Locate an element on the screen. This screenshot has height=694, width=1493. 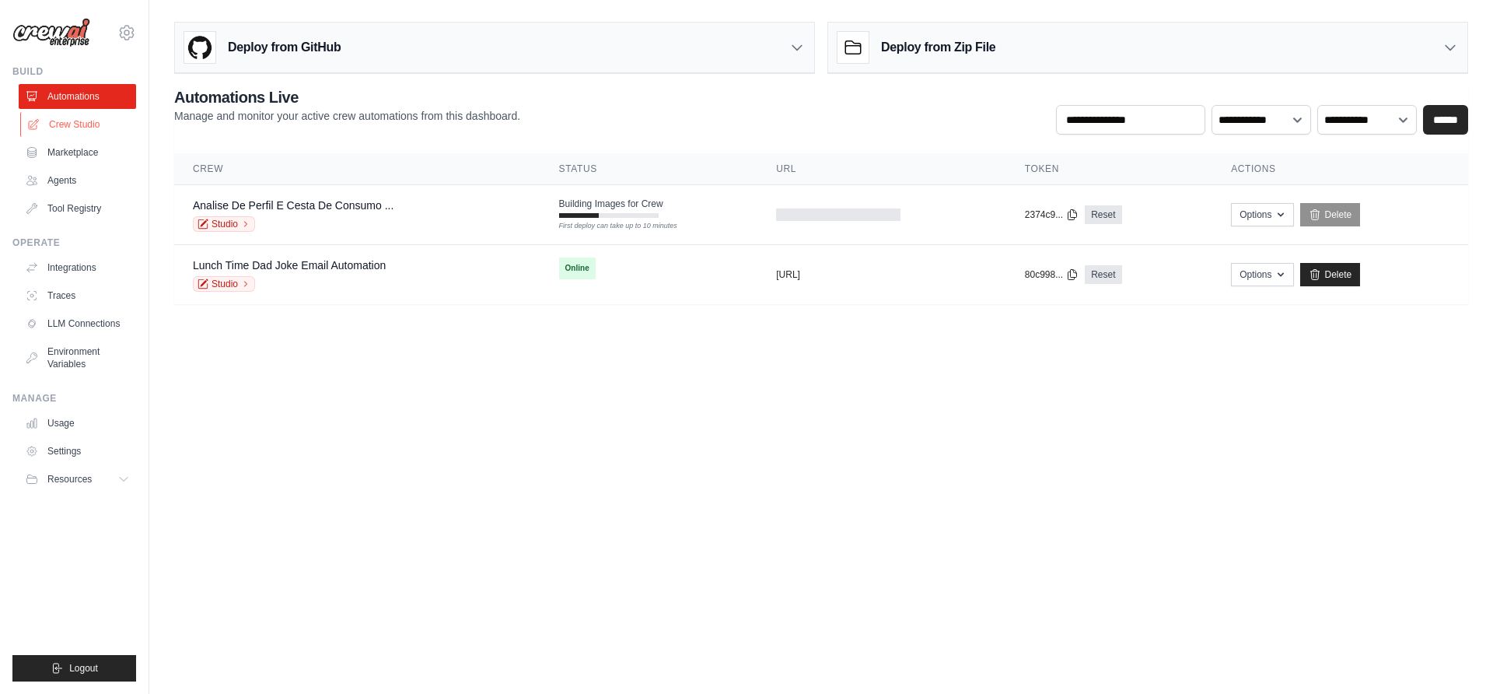
h2: Automations Live is located at coordinates (347, 97).